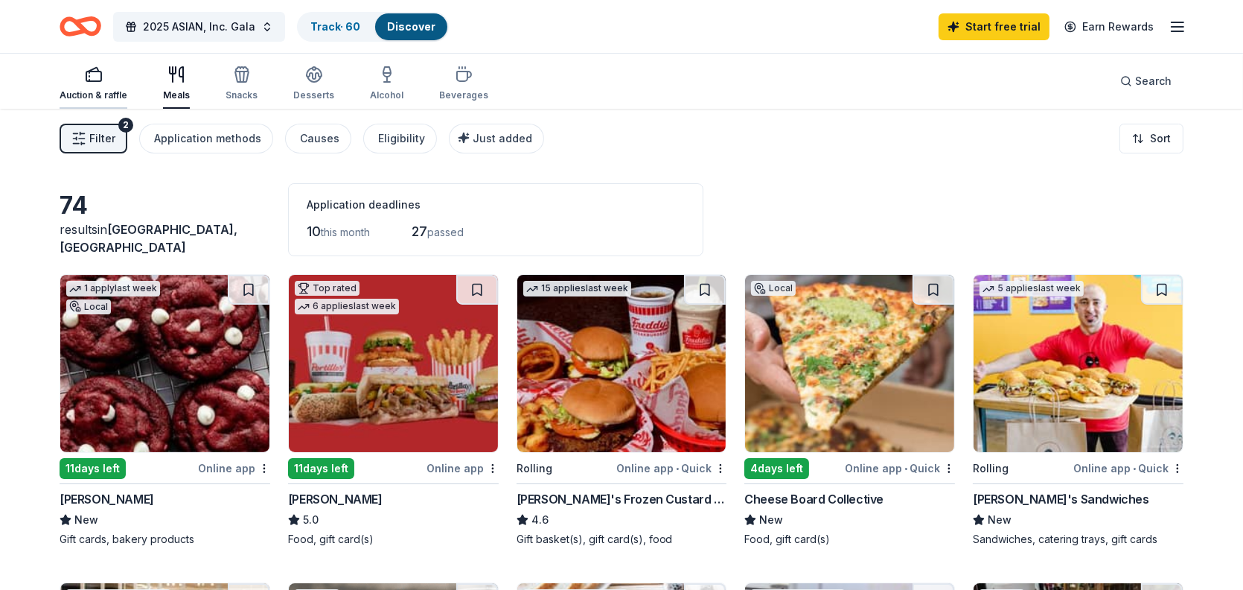 This screenshot has width=1243, height=590. Describe the element at coordinates (1078, 539) in the screenshot. I see `div: Sandwiches, catering trays, gift cards` at that location.